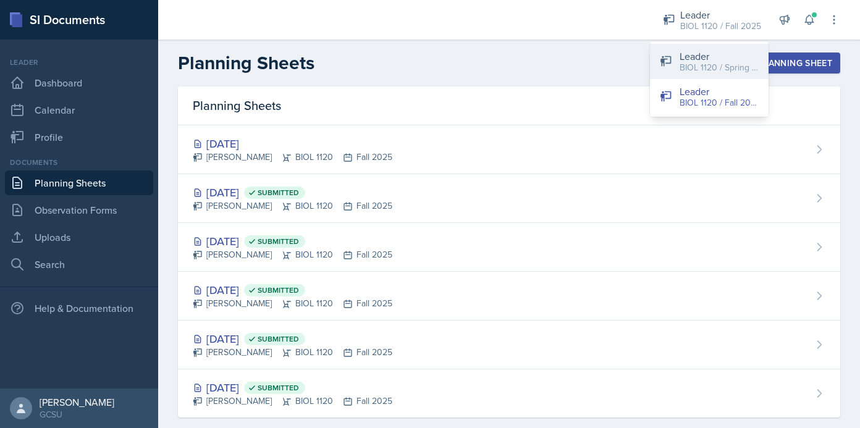 Image resolution: width=860 pixels, height=428 pixels. What do you see at coordinates (709, 96) in the screenshot?
I see `button: Leader BIOL 1120 / Fall 2025` at bounding box center [709, 96].